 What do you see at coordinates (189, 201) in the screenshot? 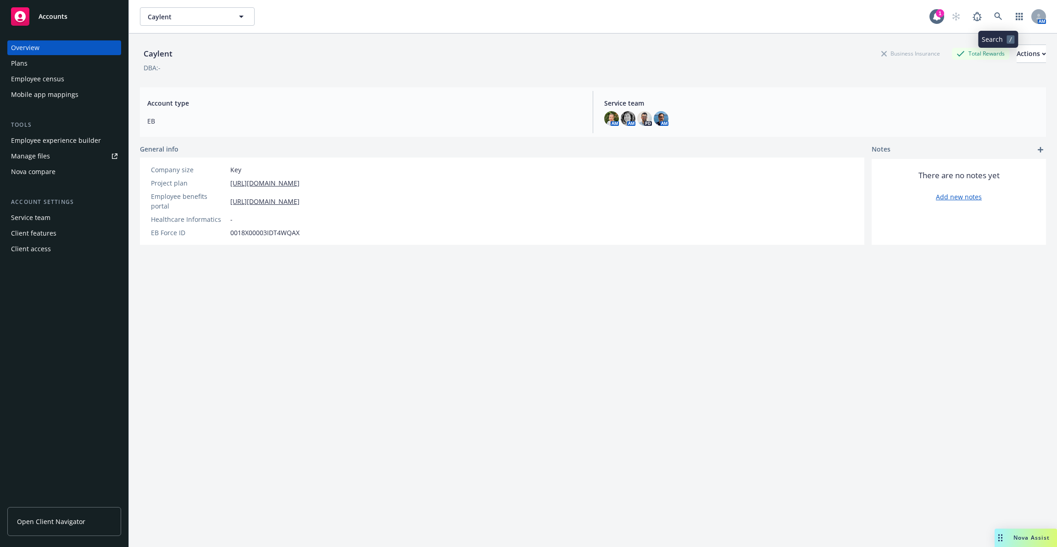
I see `div: Employee benefits portal` at bounding box center [189, 201].